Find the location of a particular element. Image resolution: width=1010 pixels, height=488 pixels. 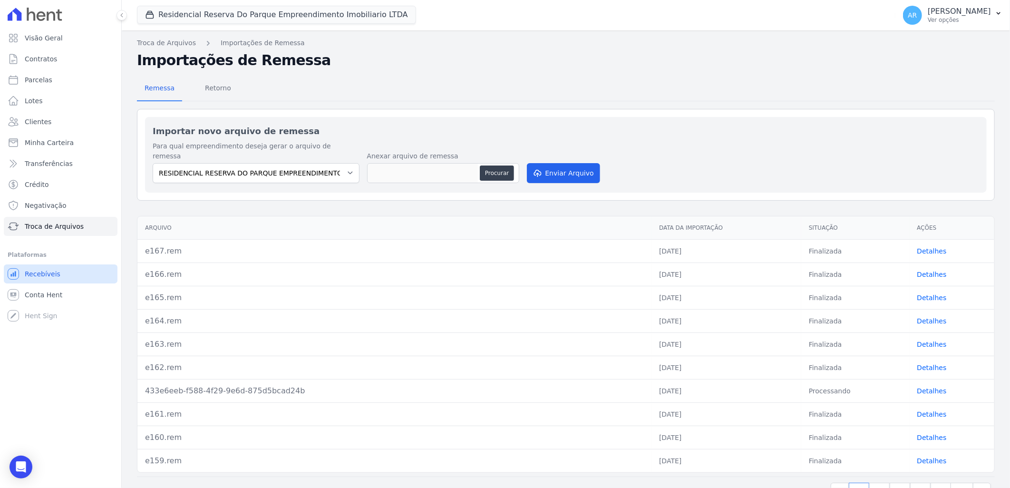

a: Lotes is located at coordinates (60, 101).